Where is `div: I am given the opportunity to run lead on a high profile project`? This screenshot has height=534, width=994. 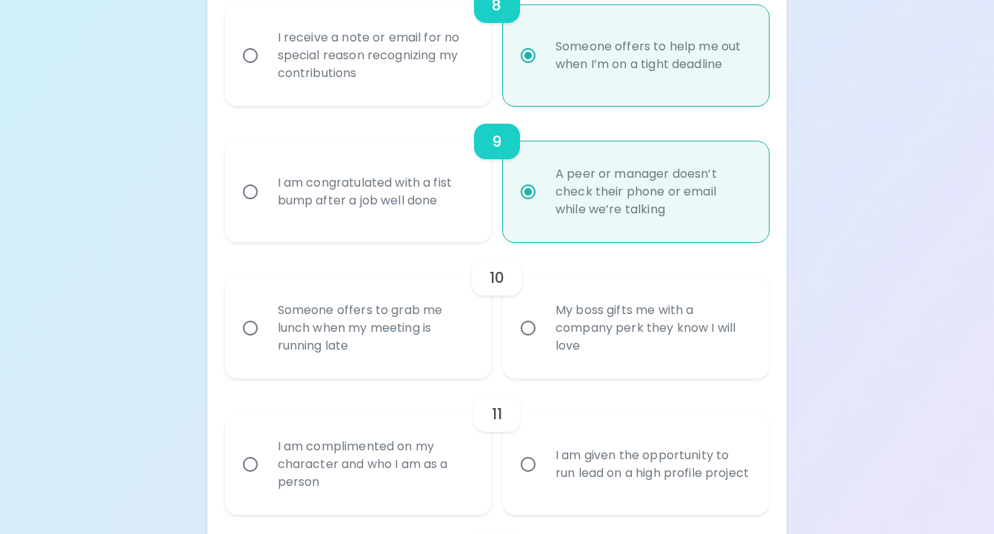
div: I am given the opportunity to run lead on a high profile project is located at coordinates (652, 464).